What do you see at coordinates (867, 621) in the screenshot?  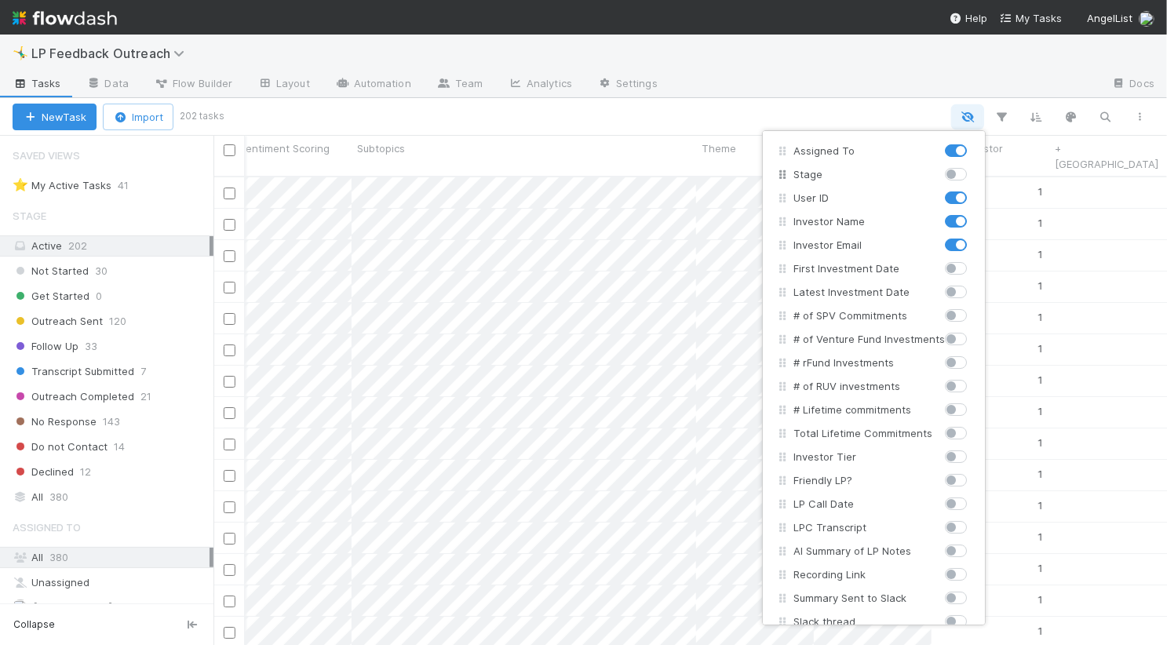 I see `div: Slack thread` at bounding box center [867, 621].